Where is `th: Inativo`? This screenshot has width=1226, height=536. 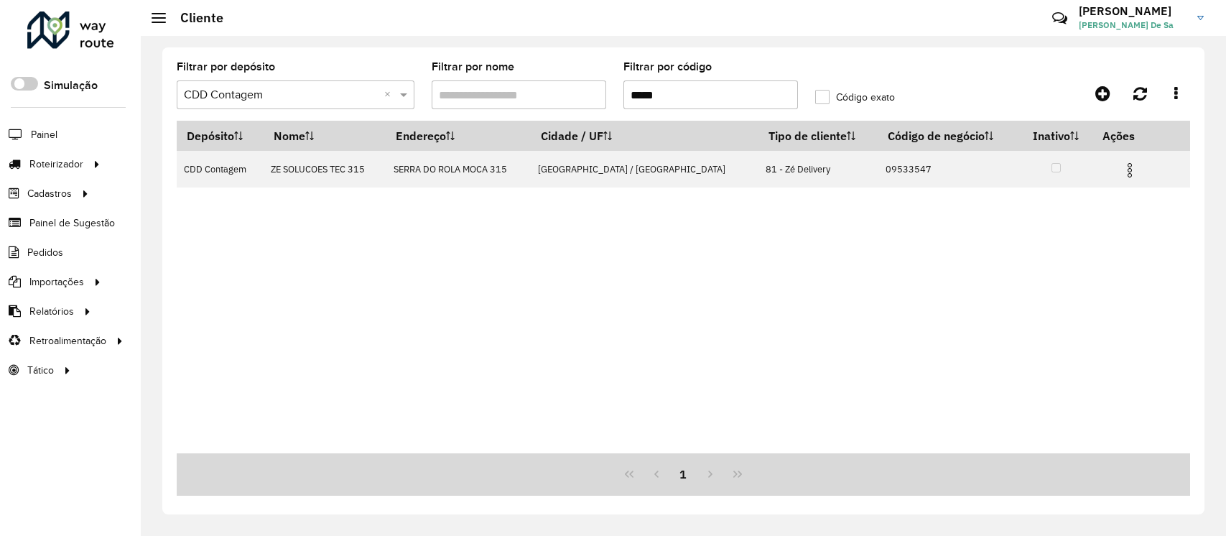 th: Inativo is located at coordinates (1056, 136).